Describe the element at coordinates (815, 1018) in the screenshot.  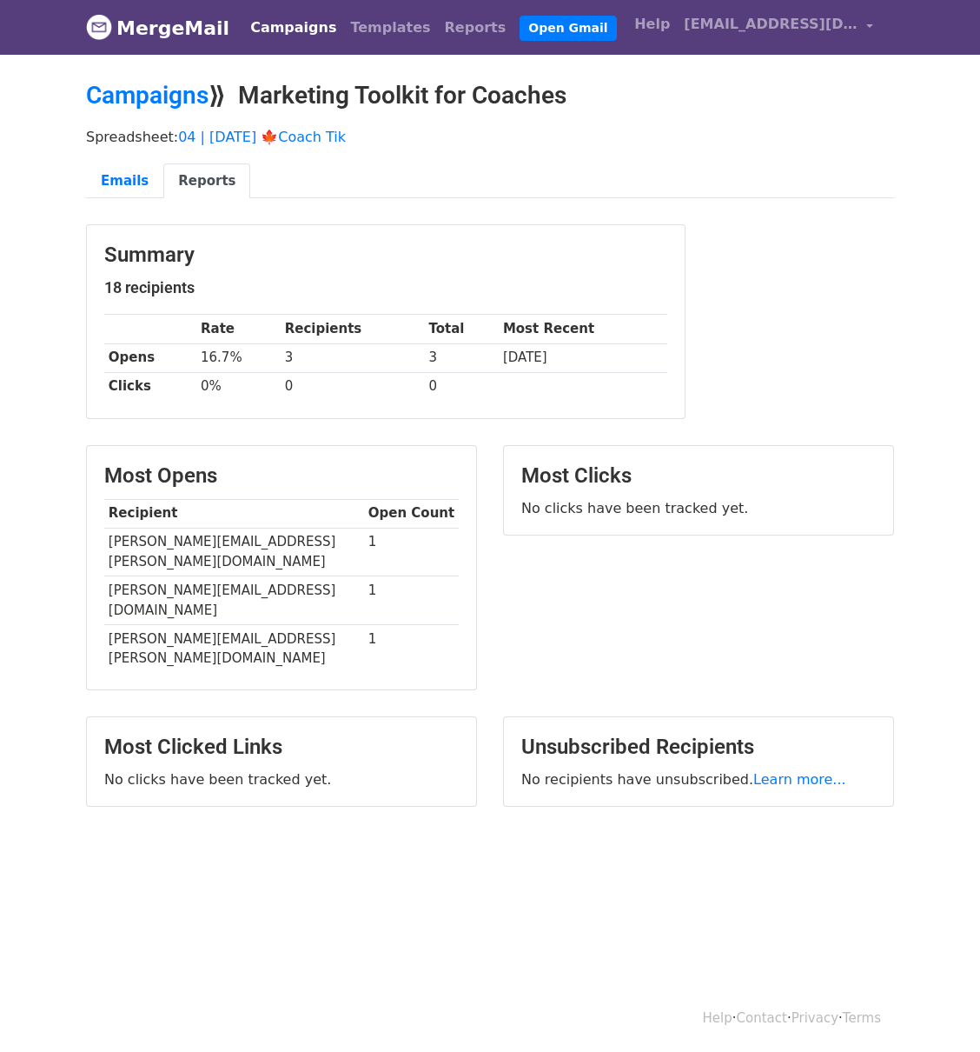
I see `a: Privacy` at that location.